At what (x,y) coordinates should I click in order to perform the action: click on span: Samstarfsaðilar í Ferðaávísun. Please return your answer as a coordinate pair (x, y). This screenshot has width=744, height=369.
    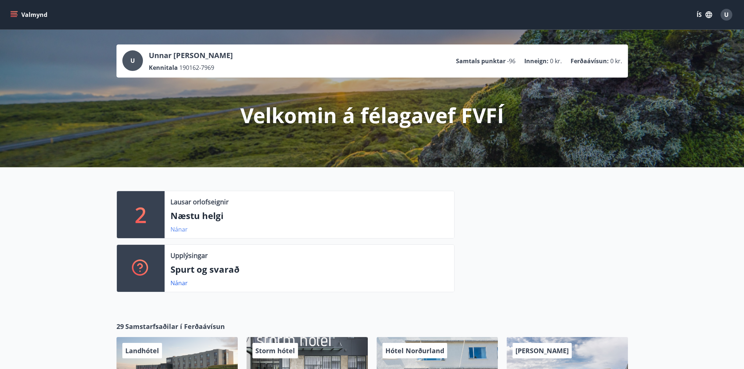
    Looking at the image, I should click on (175, 326).